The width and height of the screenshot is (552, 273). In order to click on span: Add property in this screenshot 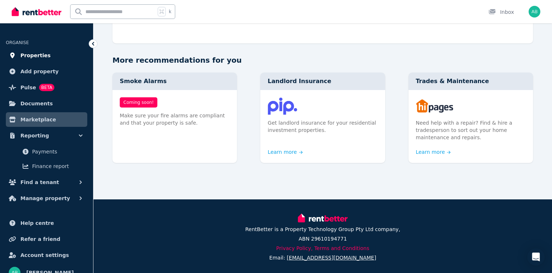, I will do `click(39, 72)`.